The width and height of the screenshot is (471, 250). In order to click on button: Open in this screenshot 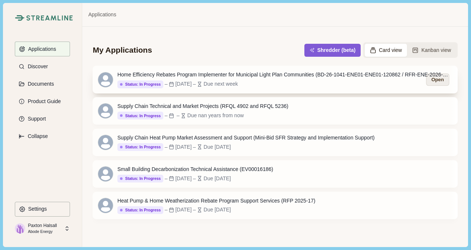, I will do `click(437, 79)`.